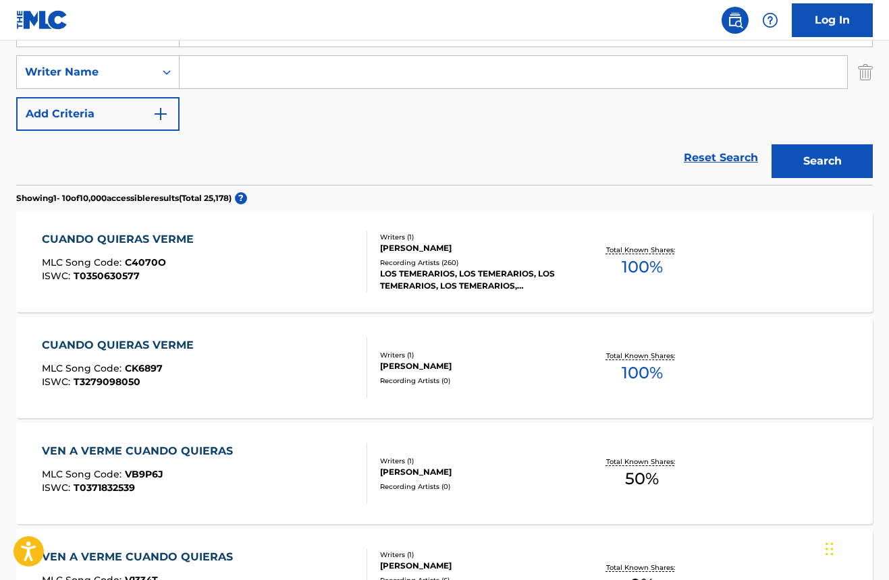 Image resolution: width=889 pixels, height=580 pixels. What do you see at coordinates (642, 479) in the screenshot?
I see `span: 50 %` at bounding box center [642, 479].